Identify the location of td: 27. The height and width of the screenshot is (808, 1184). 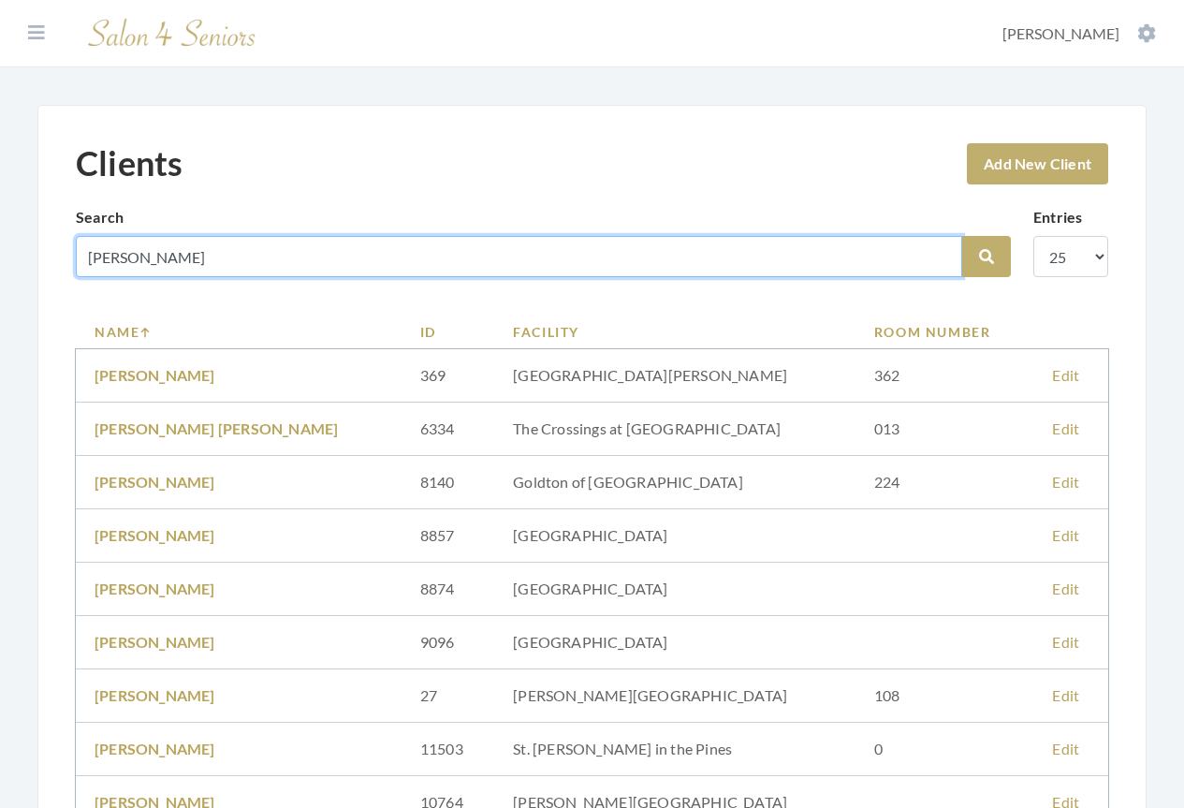
(448, 695).